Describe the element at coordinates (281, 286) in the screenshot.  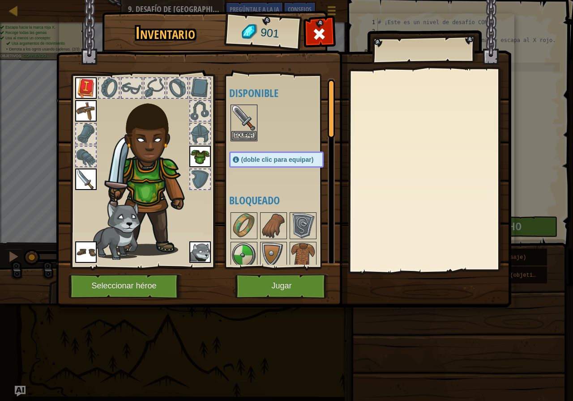
I see `font: Jugar` at that location.